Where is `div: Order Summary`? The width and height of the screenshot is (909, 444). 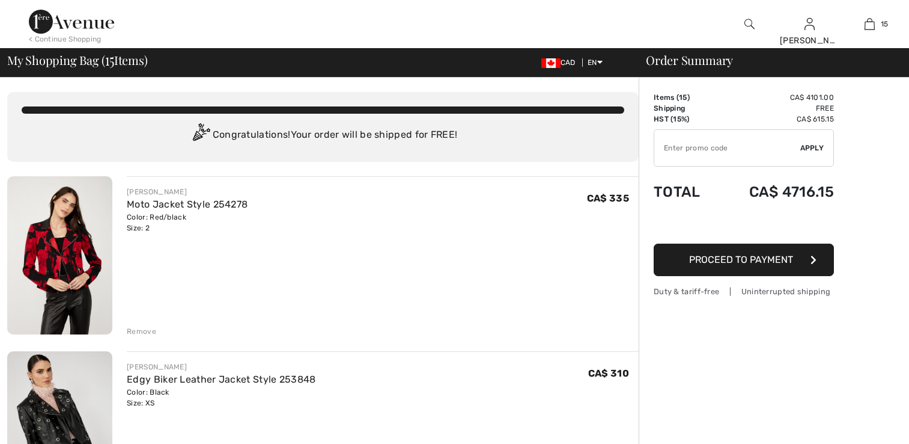
div: Order Summary is located at coordinates (767, 60).